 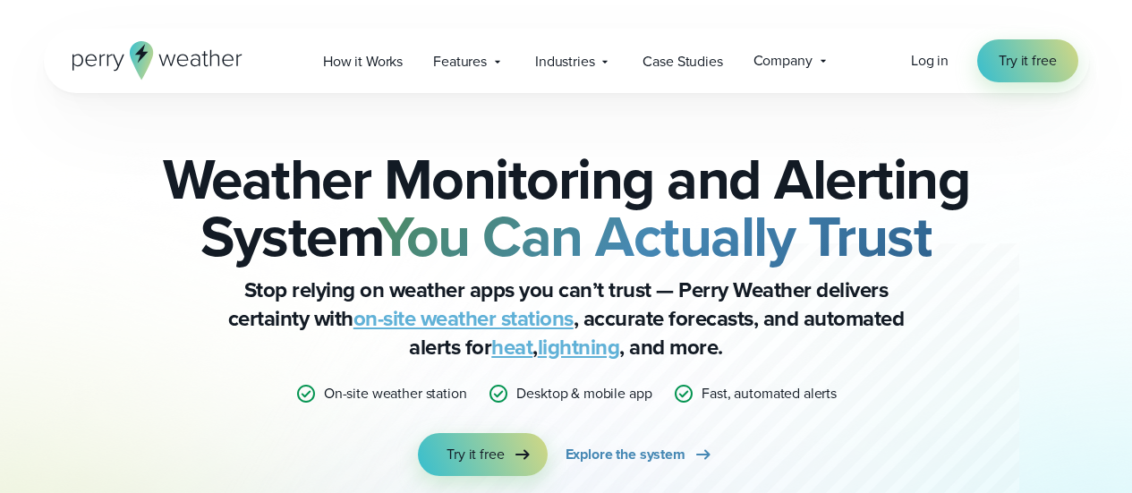 I want to click on span: Features, so click(x=460, y=62).